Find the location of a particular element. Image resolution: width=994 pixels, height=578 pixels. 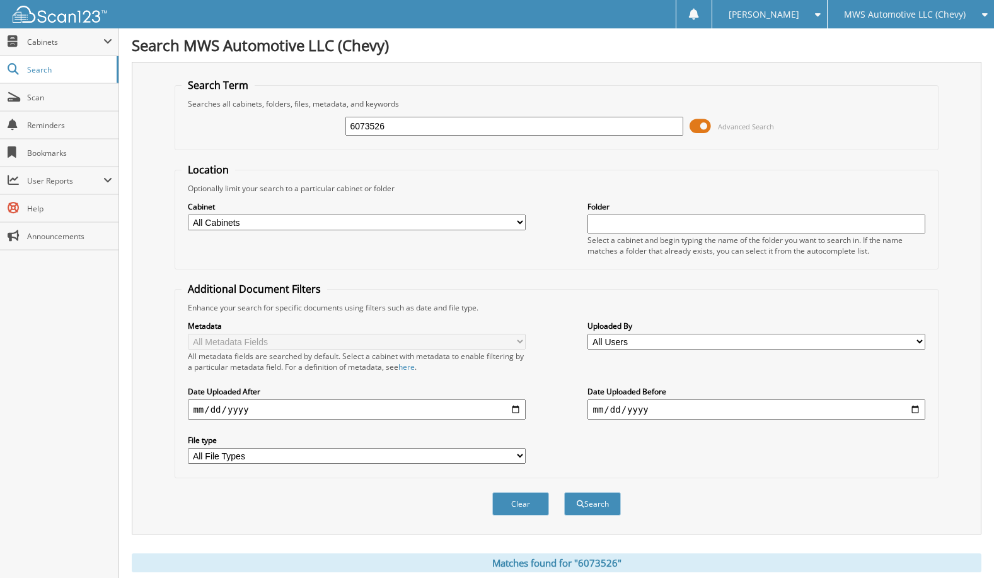

span: Search is located at coordinates (69, 69).